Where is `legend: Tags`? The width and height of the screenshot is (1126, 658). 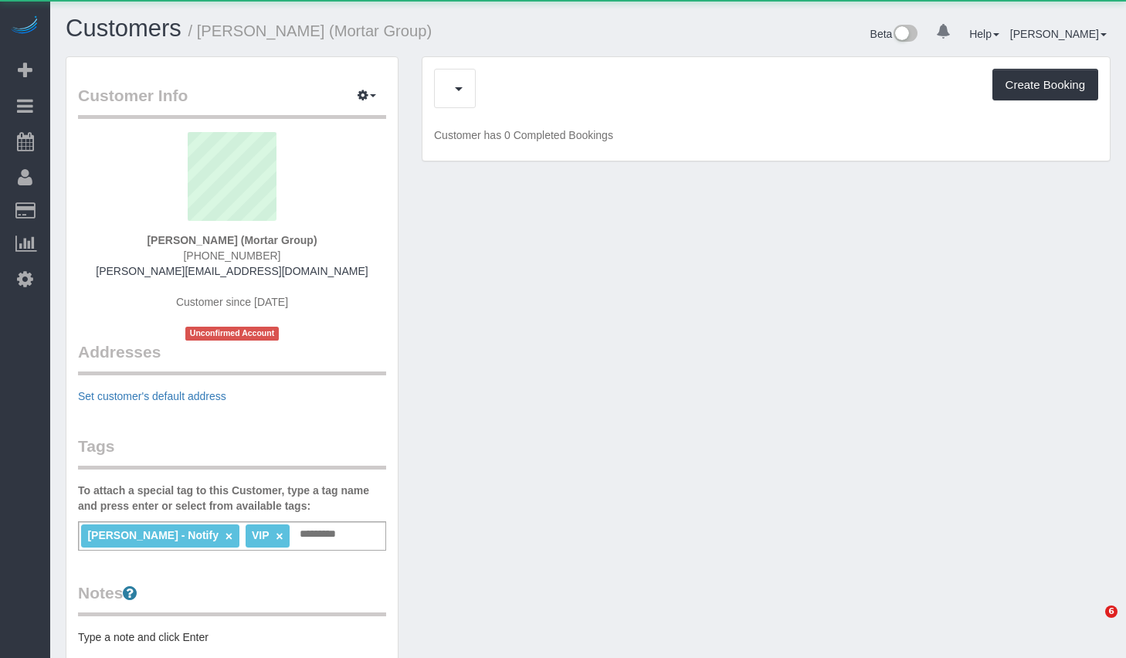
legend: Tags is located at coordinates (232, 452).